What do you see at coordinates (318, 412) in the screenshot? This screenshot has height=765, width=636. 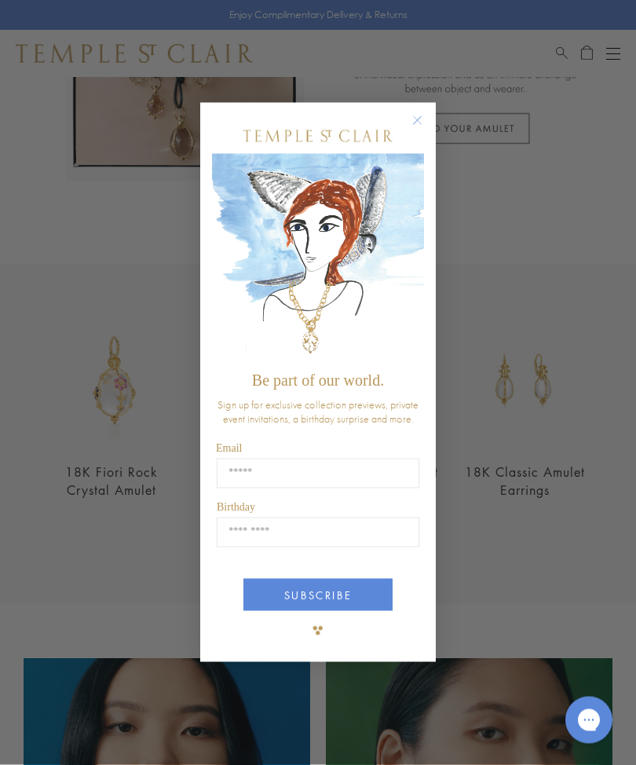 I see `span: Sign up for exclusive collection previews, private event invitations, a birthday surprise and more.` at bounding box center [318, 412].